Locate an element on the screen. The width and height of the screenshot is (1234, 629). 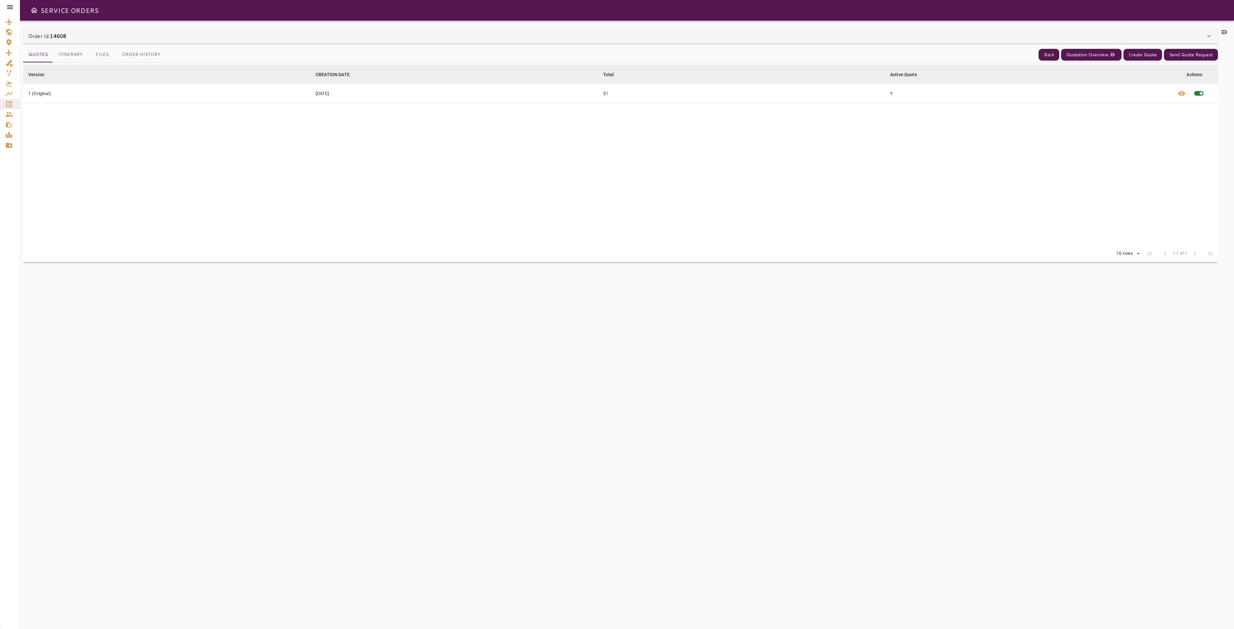
td: Y is located at coordinates (1028, 93).